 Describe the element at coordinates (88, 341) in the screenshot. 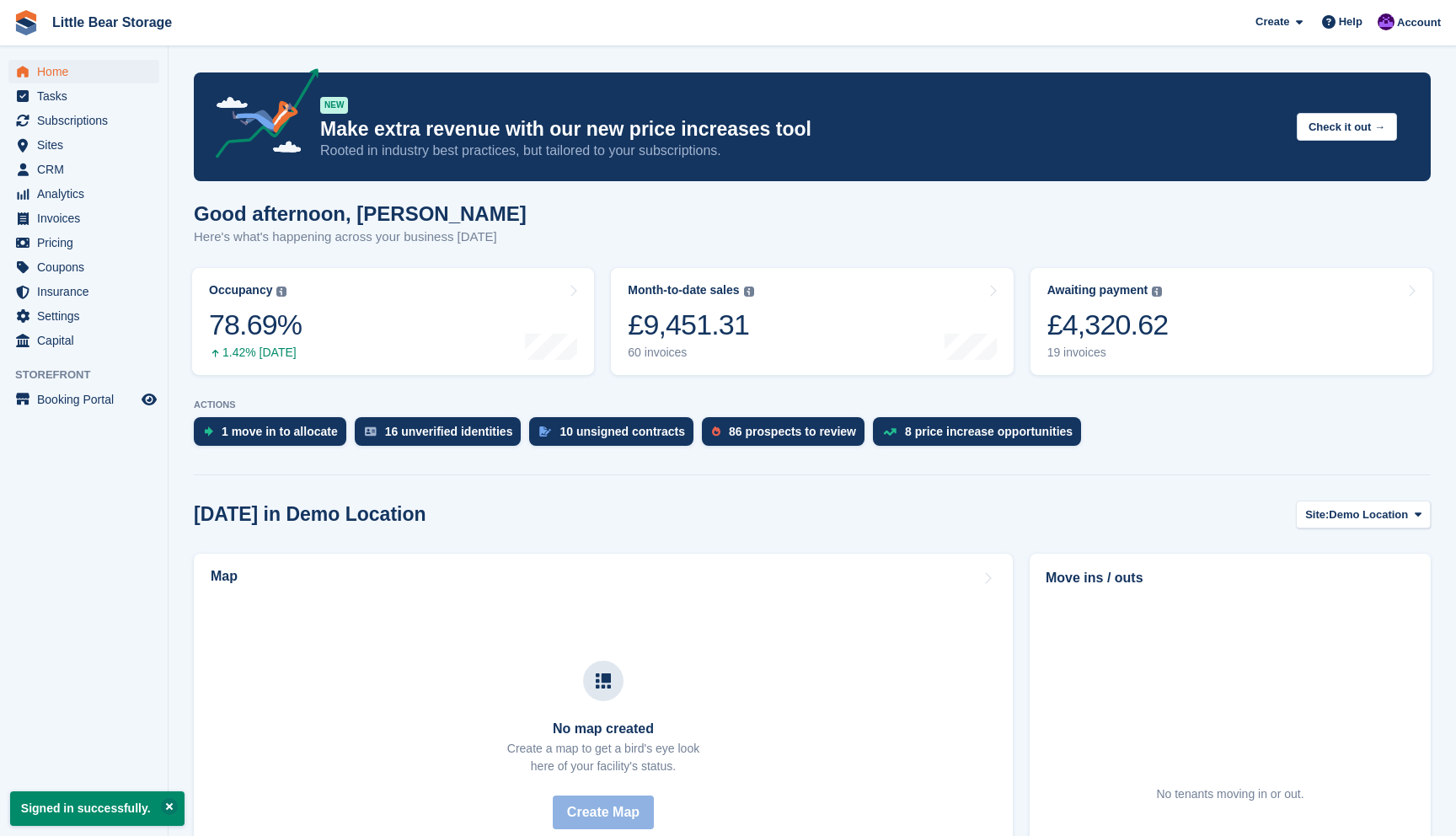

I see `span: Capital` at that location.